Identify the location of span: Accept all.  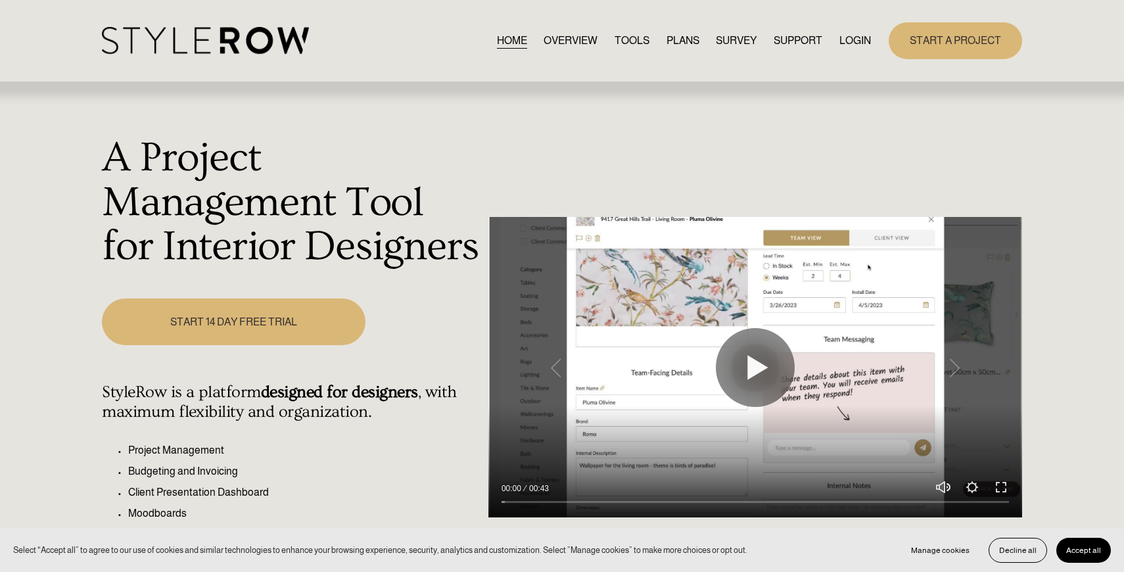
(1083, 550).